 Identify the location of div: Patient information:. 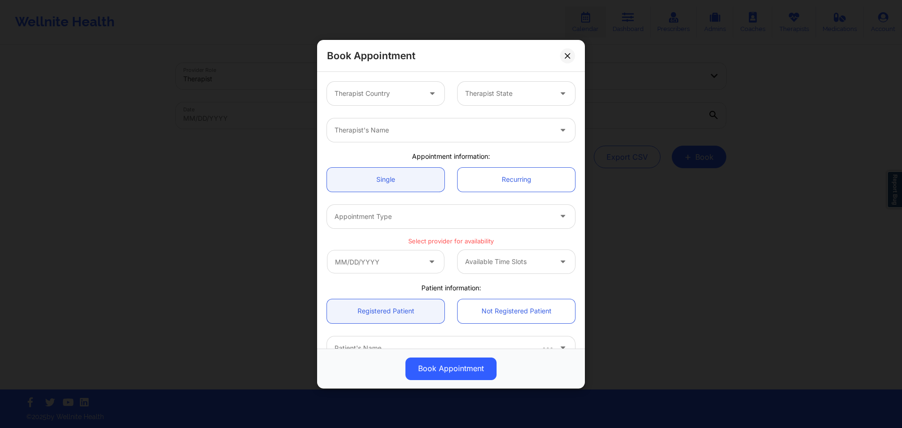
(451, 288).